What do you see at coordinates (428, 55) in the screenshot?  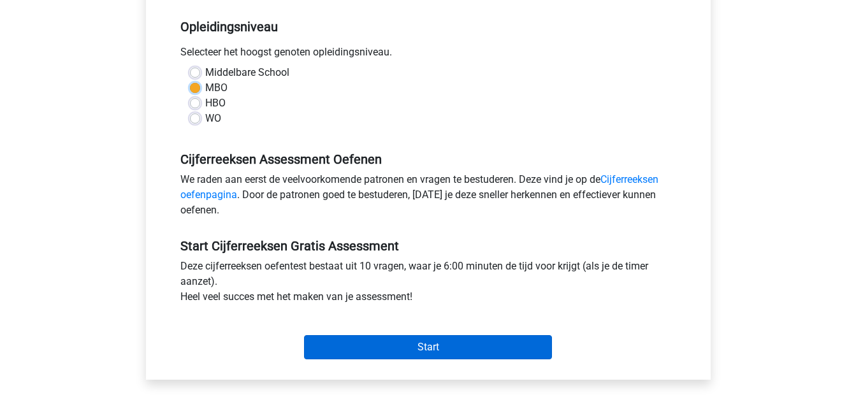 I see `div: Selecteer het hoogst genoten opleidingsniveau.` at bounding box center [428, 55].